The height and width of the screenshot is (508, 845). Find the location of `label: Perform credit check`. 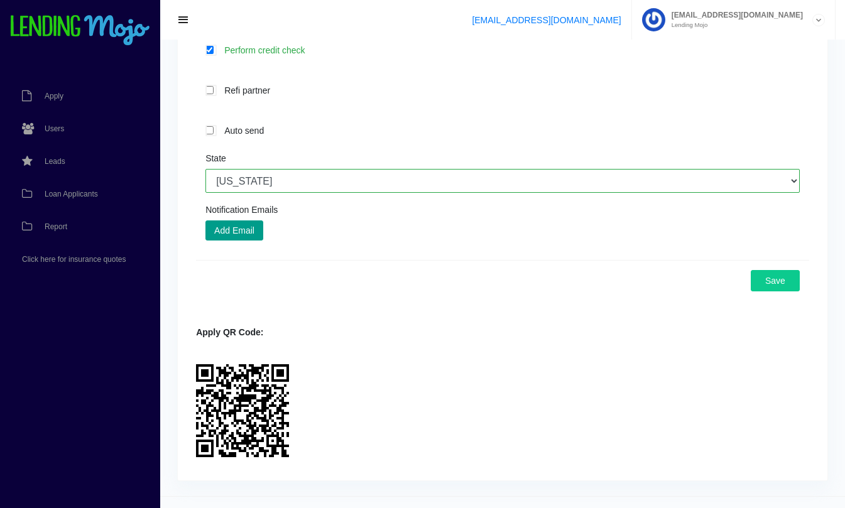

label: Perform credit check is located at coordinates (509, 50).